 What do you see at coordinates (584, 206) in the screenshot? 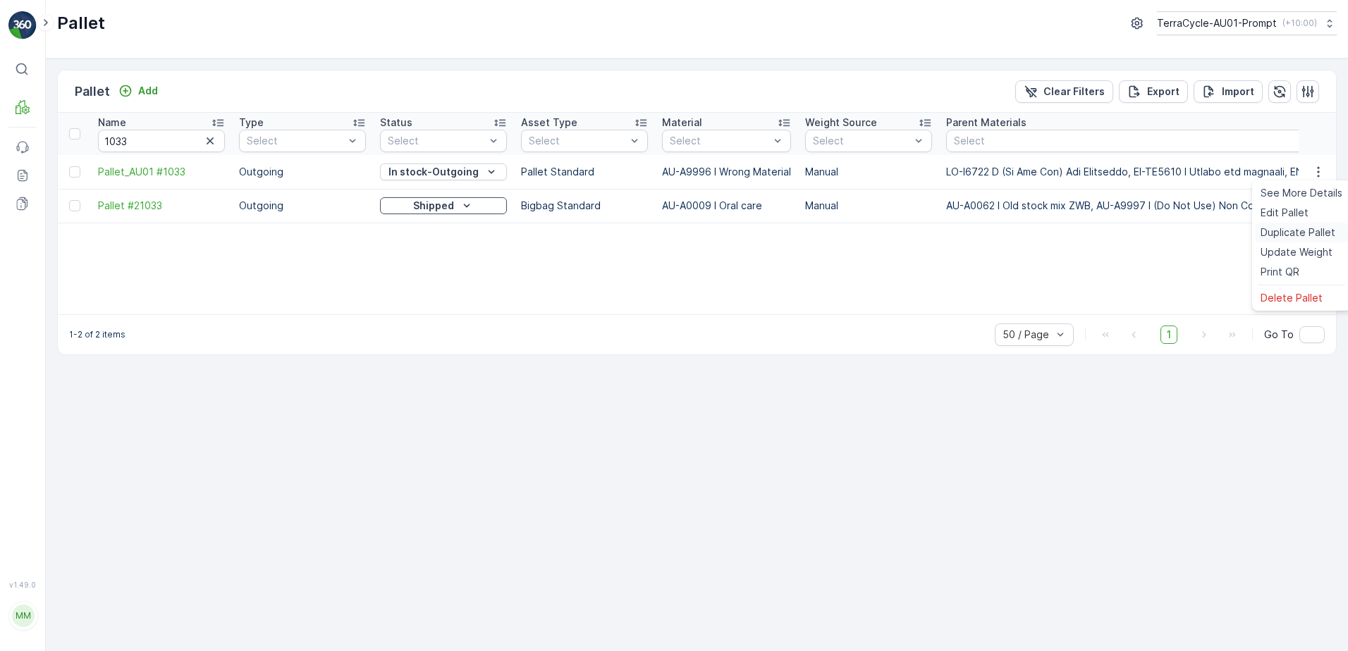
I see `td: Bigbag Standard` at bounding box center [584, 206].